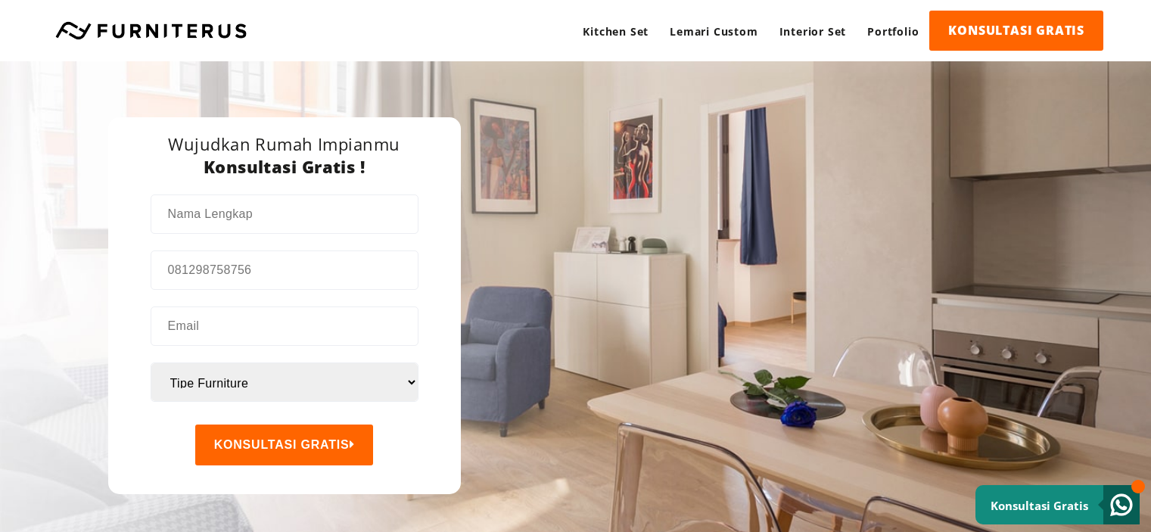 This screenshot has width=1151, height=532. What do you see at coordinates (285, 167) in the screenshot?
I see `h3: Konsultasi Gratis !` at bounding box center [285, 167].